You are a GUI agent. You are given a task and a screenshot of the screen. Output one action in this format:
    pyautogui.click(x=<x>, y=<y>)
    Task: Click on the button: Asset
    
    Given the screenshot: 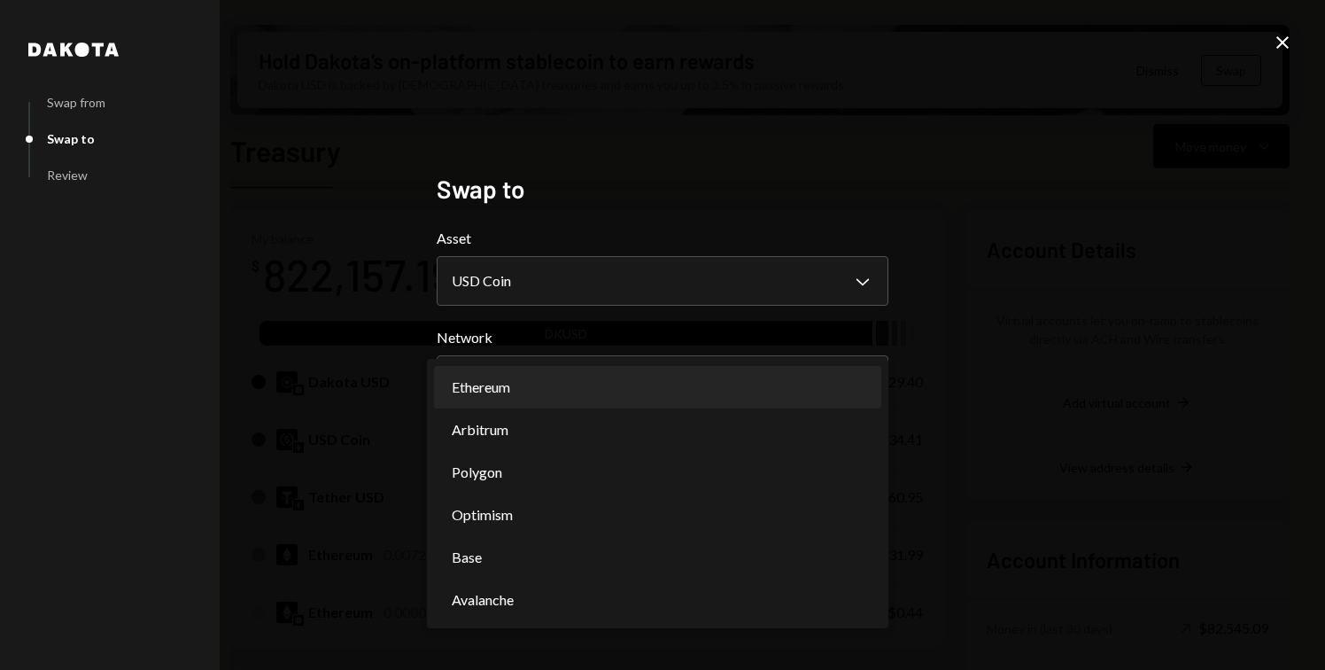 What is the action you would take?
    pyautogui.click(x=662, y=281)
    